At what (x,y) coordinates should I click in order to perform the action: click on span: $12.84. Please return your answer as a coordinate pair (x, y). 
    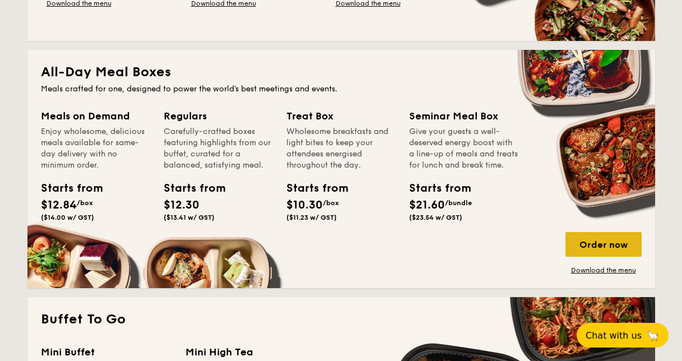
    Looking at the image, I should click on (59, 205).